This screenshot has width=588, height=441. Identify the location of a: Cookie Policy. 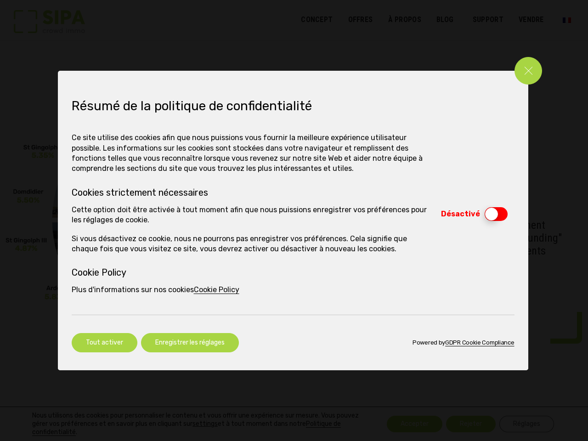
(216, 289).